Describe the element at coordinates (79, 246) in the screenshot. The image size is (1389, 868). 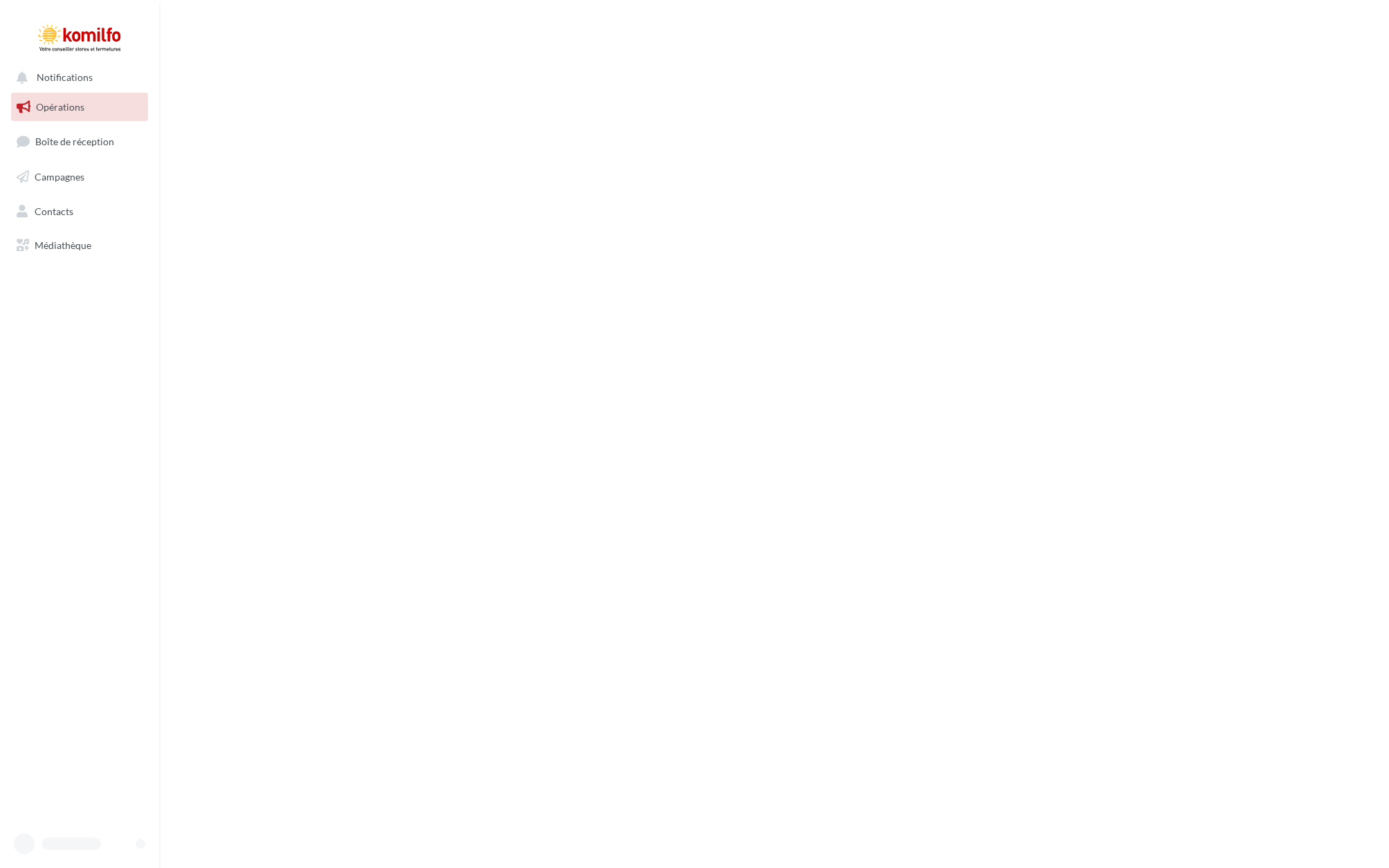
I see `a: Médiathèque` at that location.